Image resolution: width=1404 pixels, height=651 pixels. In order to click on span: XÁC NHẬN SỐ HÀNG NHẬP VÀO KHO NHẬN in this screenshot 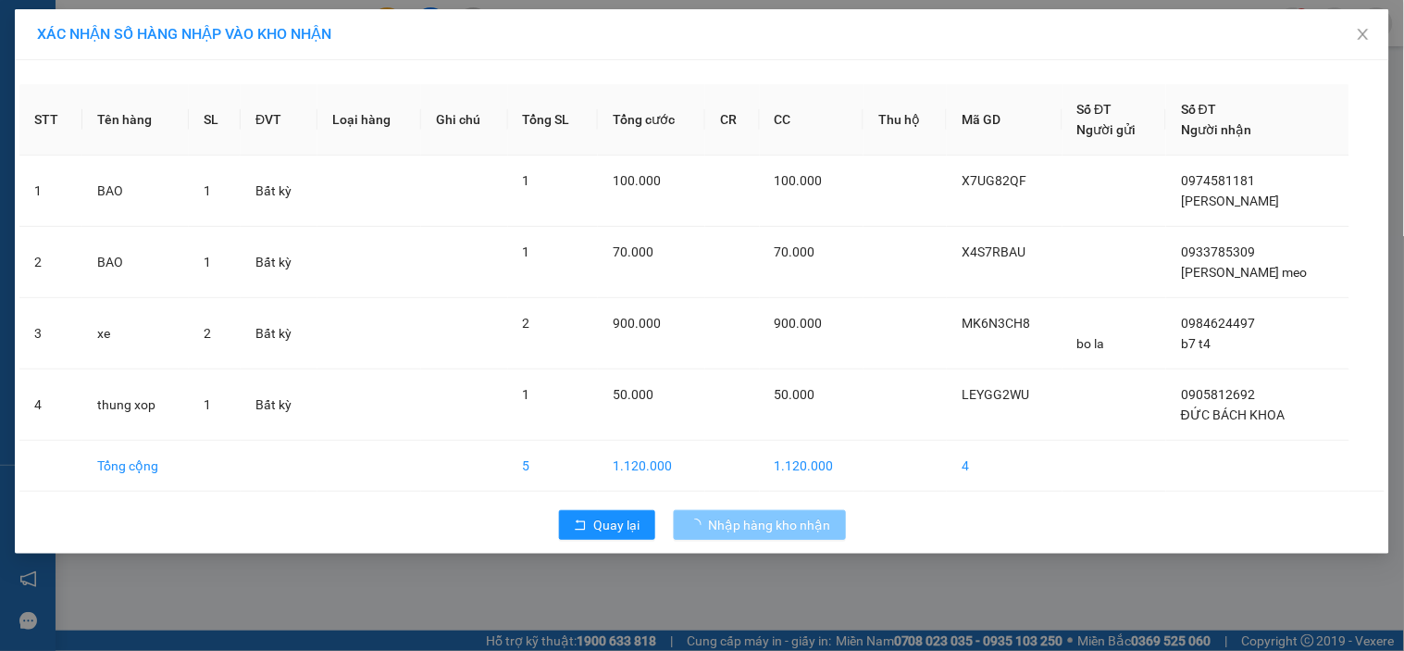, I will do `click(184, 33)`.